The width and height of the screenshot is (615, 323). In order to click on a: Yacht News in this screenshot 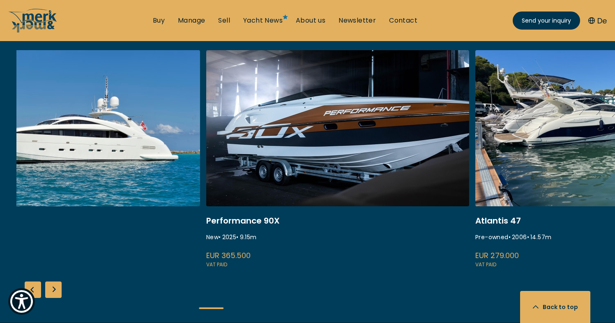, I will do `click(263, 21)`.